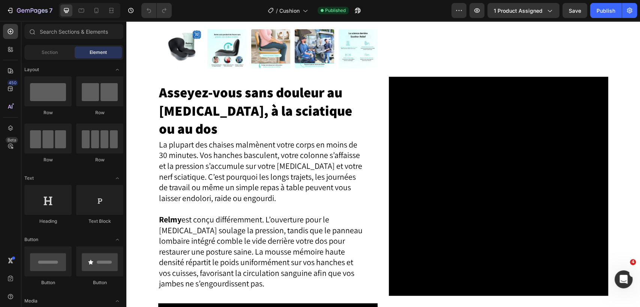 This screenshot has height=307, width=640. Describe the element at coordinates (100, 222) in the screenshot. I see `div: Text Block` at that location.